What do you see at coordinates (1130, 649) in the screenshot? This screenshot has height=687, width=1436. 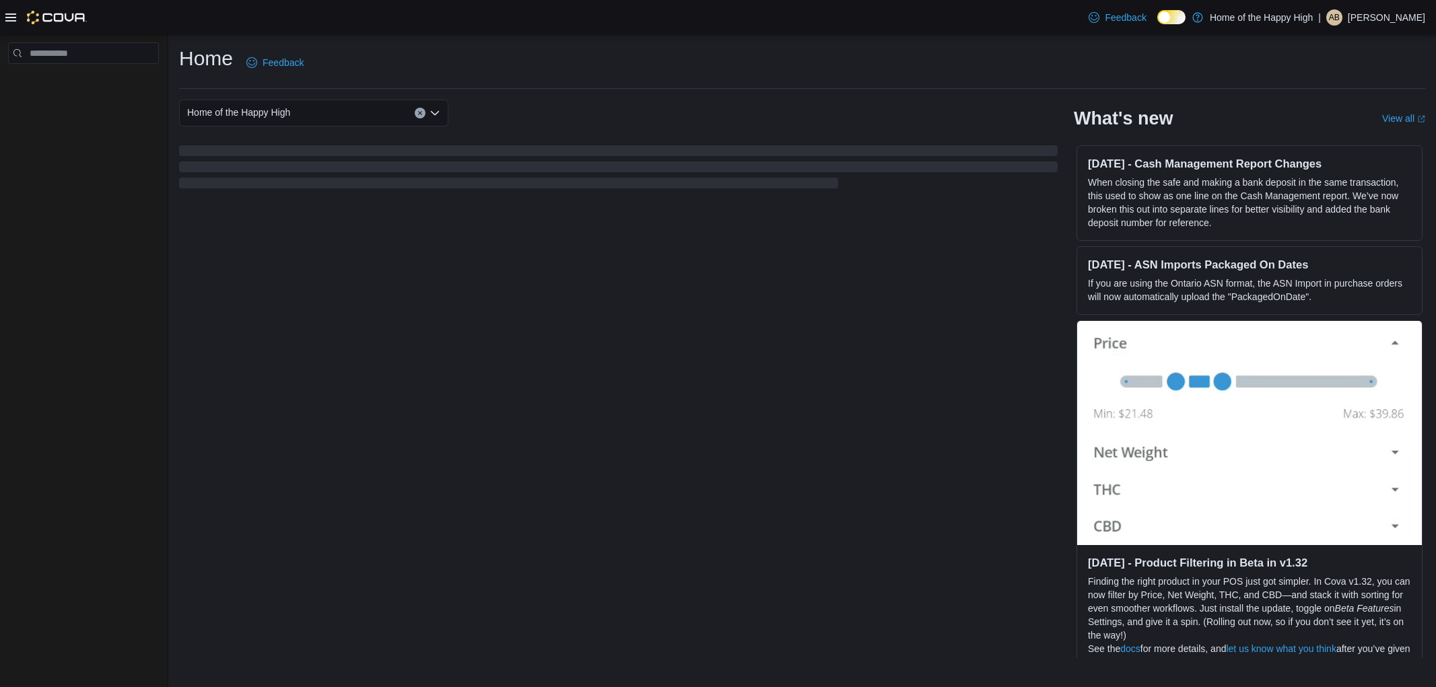 I see `a: docs` at bounding box center [1130, 649].